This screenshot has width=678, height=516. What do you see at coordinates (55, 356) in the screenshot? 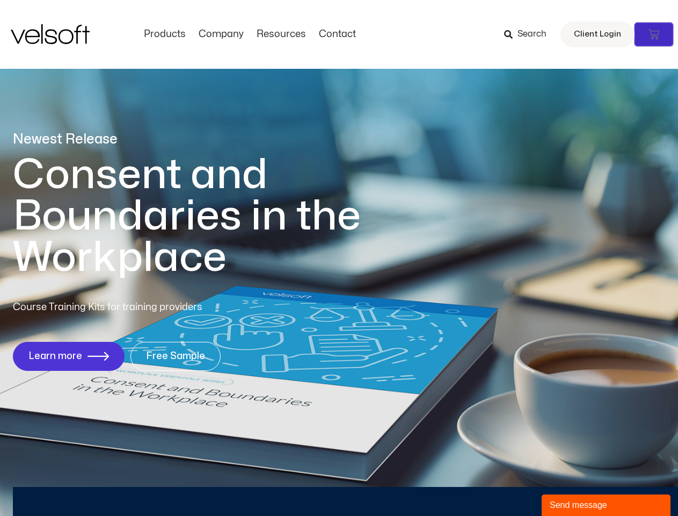
I see `span: Learn more` at bounding box center [55, 356].